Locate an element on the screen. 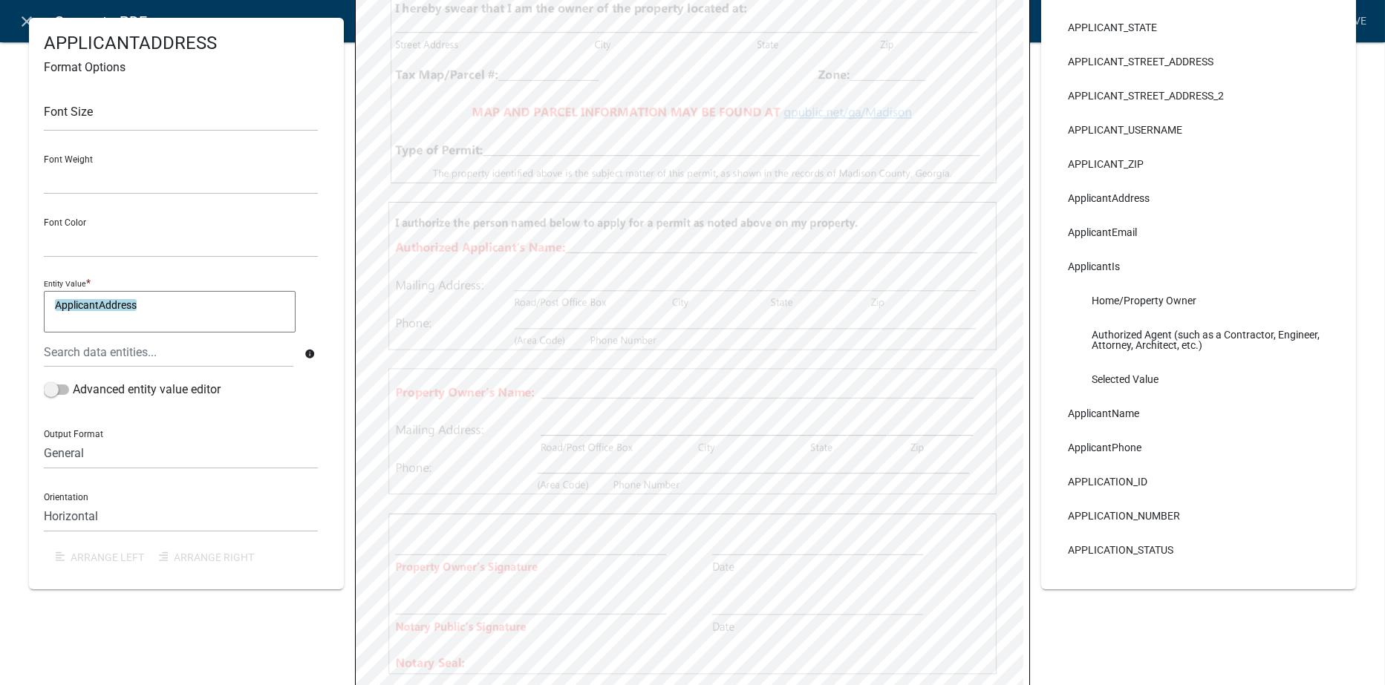 This screenshot has width=1385, height=685. i: close is located at coordinates (27, 22).